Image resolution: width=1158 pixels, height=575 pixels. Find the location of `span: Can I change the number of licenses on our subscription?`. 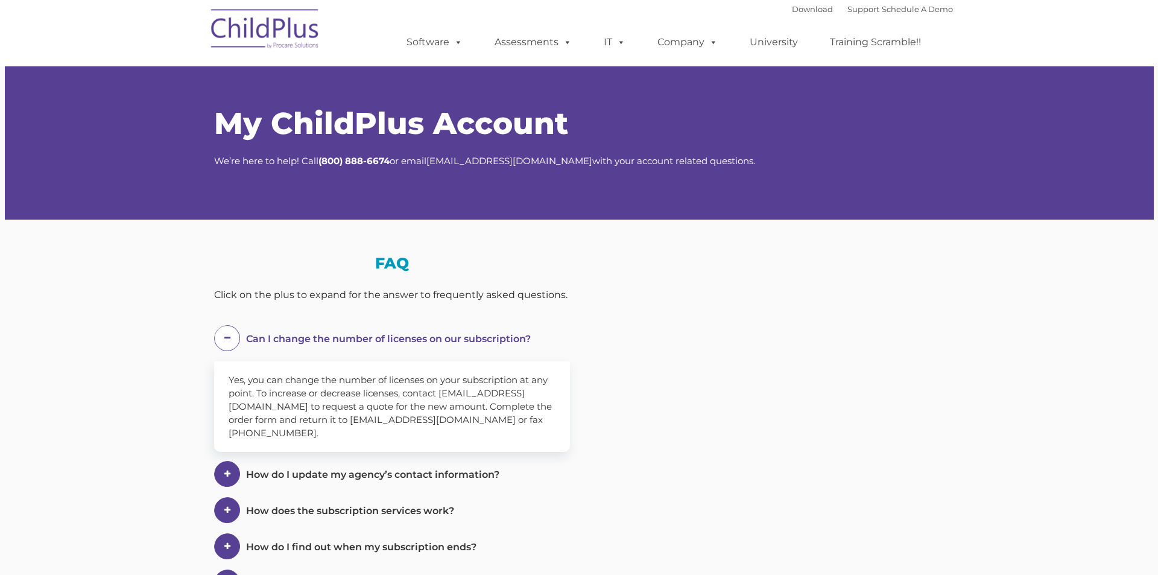

span: Can I change the number of licenses on our subscription? is located at coordinates (388, 338).